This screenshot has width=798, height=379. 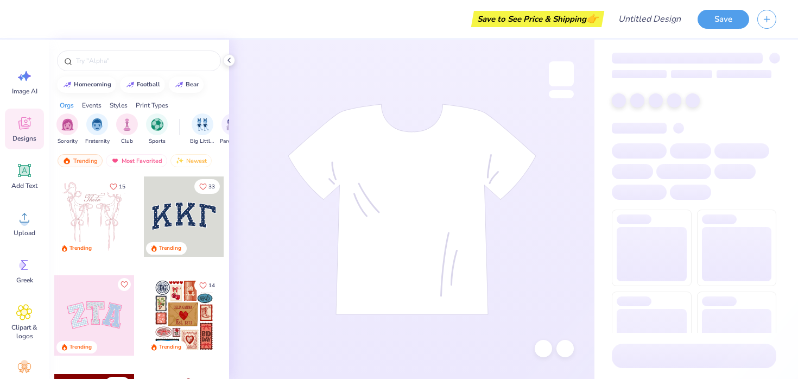 What do you see at coordinates (97, 124) in the screenshot?
I see `img: Fraternity Image` at bounding box center [97, 124].